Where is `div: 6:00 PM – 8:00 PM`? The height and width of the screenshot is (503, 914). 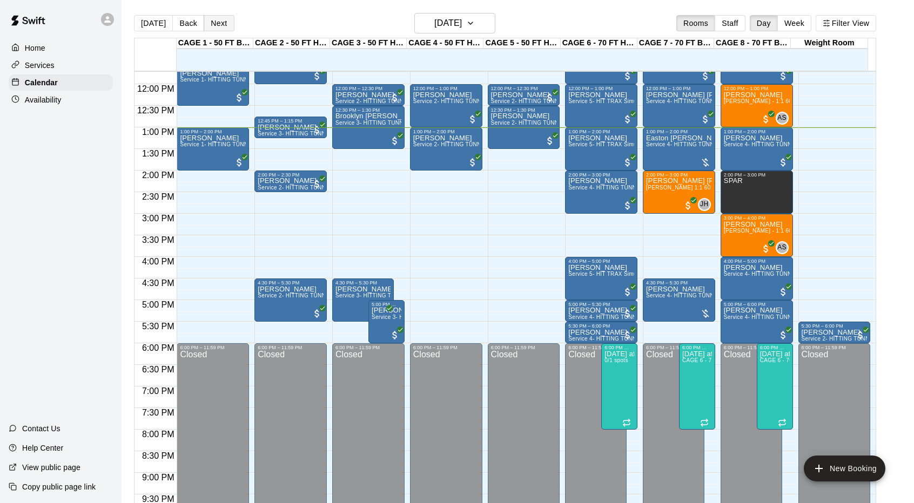 div: 6:00 PM – 8:00 PM is located at coordinates (697, 348).